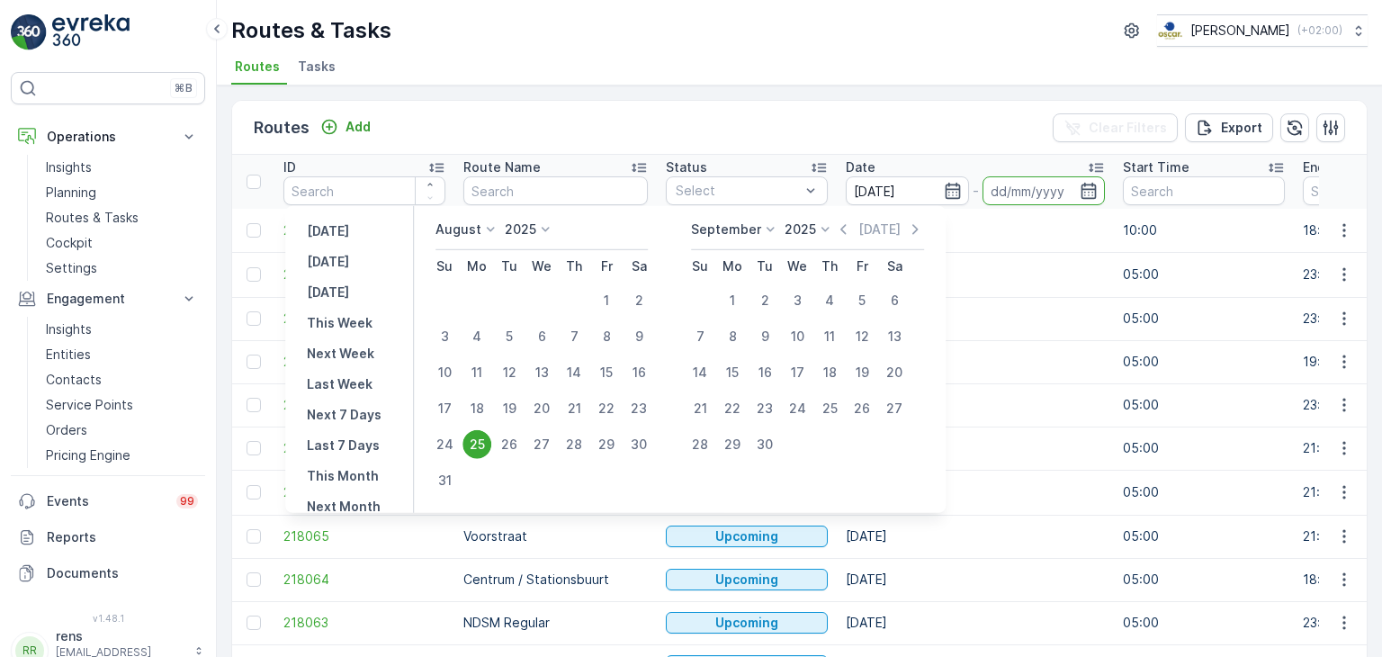 Image resolution: width=1382 pixels, height=657 pixels. What do you see at coordinates (327, 292) in the screenshot?
I see `button: Tomorrow` at bounding box center [327, 292].